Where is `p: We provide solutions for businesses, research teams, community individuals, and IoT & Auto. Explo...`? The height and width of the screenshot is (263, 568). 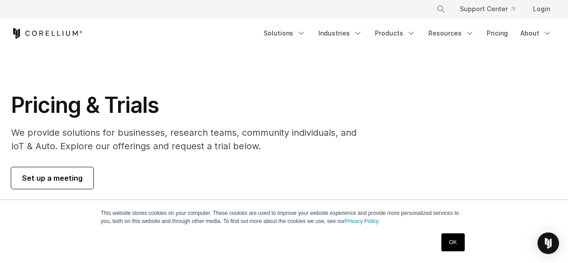
p: We provide solutions for businesses, research teams, community individuals, and IoT & Auto. Explo... is located at coordinates (190, 139).